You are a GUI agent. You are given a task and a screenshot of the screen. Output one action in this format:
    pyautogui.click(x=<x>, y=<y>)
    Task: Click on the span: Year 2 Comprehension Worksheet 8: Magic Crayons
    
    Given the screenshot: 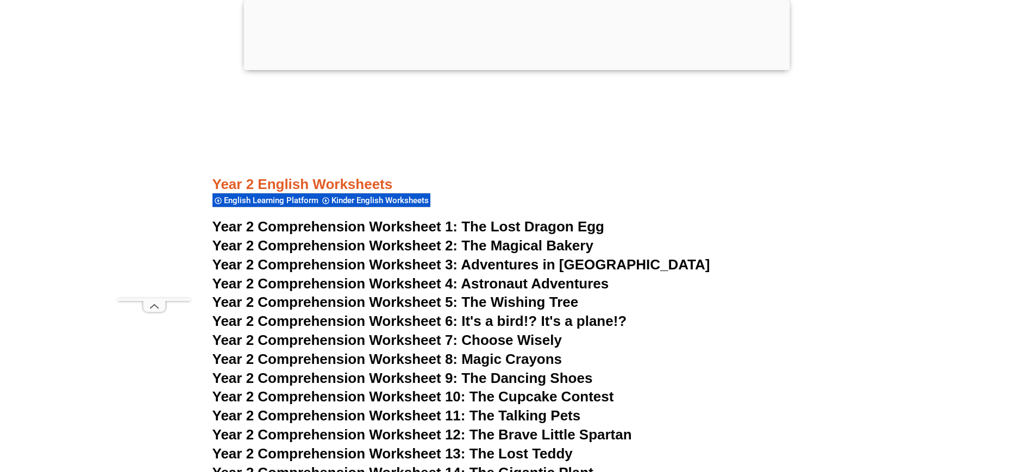 What is the action you would take?
    pyautogui.click(x=387, y=359)
    